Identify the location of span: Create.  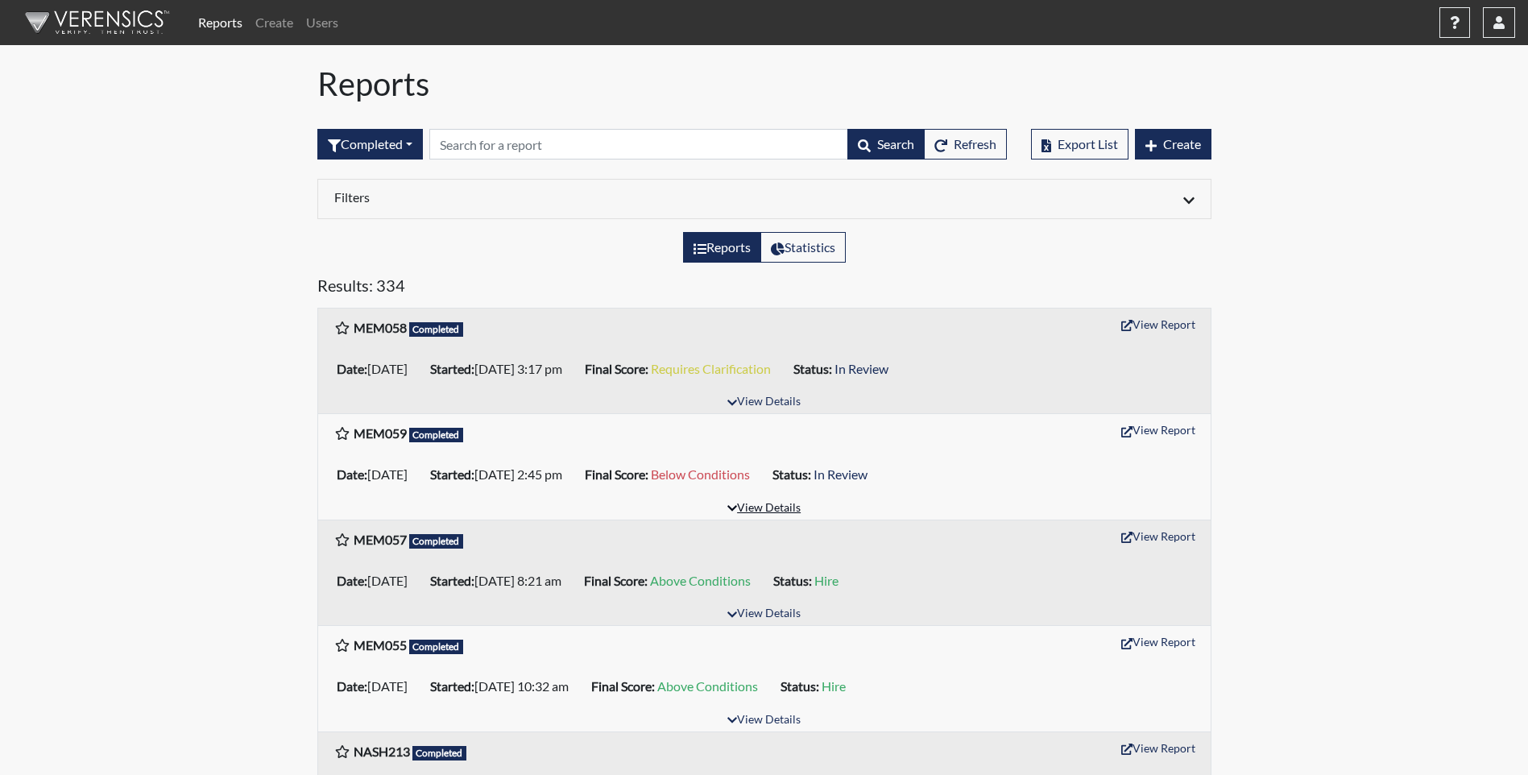
(1181, 143).